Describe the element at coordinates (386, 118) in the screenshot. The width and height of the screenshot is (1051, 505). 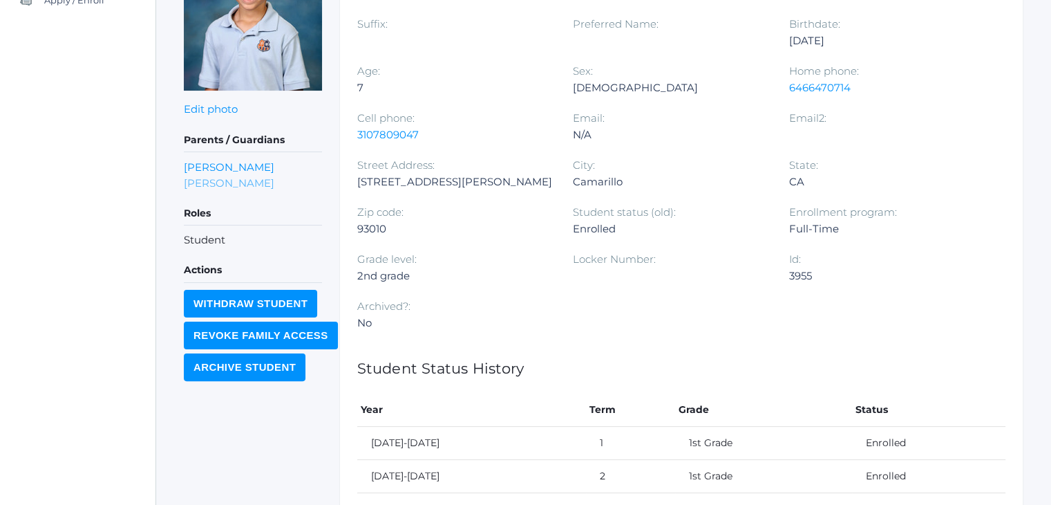
I see `label: Cell phone:` at that location.